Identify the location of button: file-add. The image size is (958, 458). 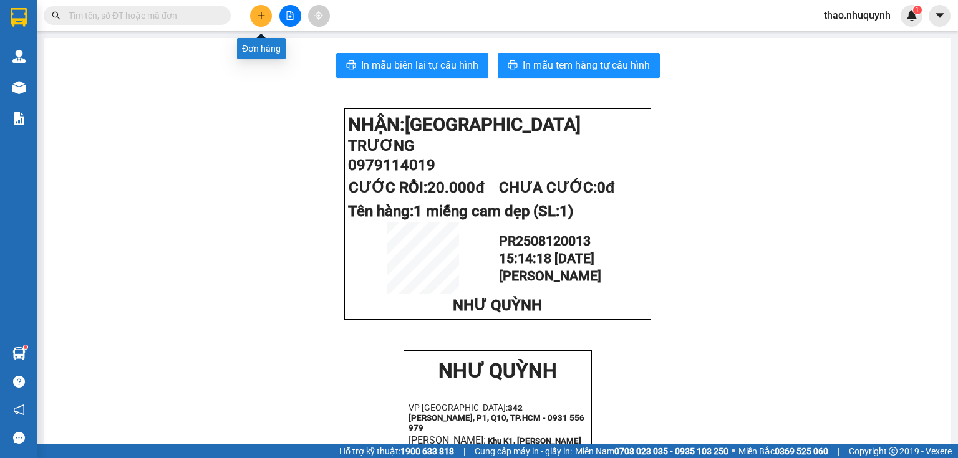
(290, 16).